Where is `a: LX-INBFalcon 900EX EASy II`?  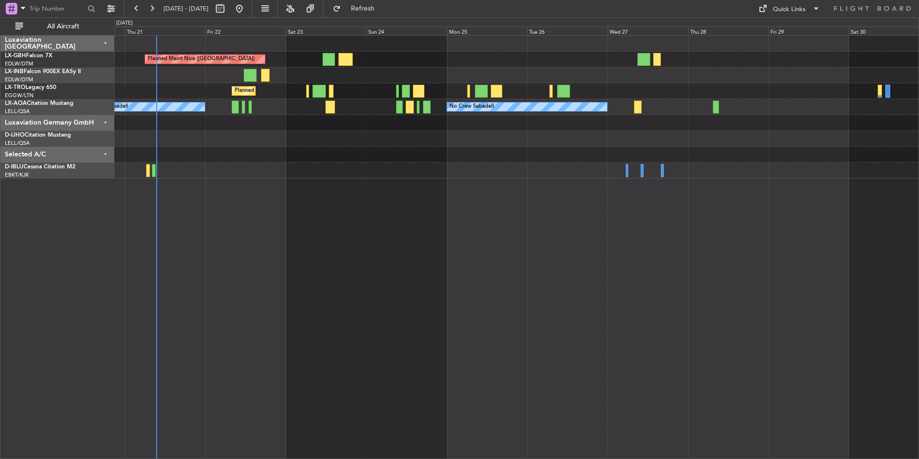
a: LX-INBFalcon 900EX EASy II is located at coordinates (43, 72).